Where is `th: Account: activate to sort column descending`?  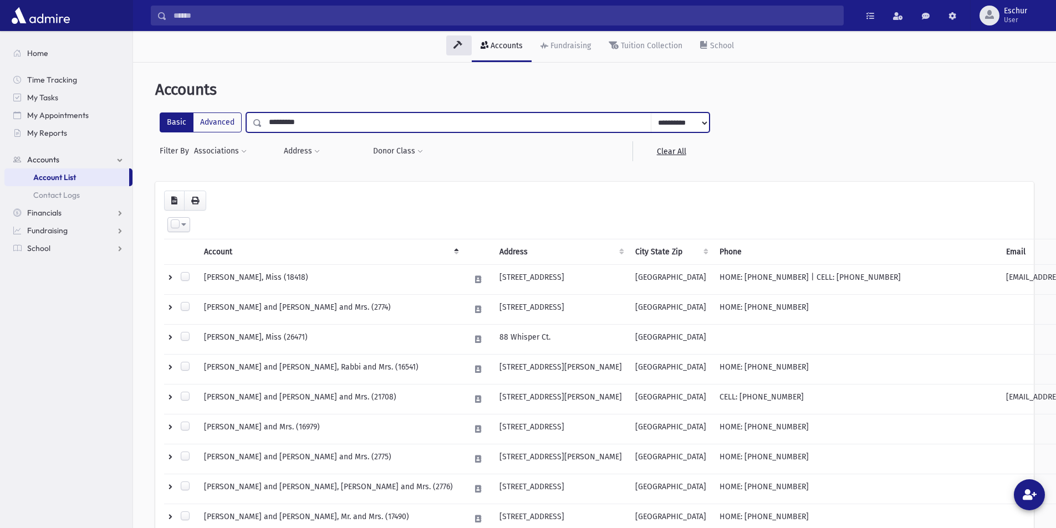
th: Account: activate to sort column descending is located at coordinates (331, 252).